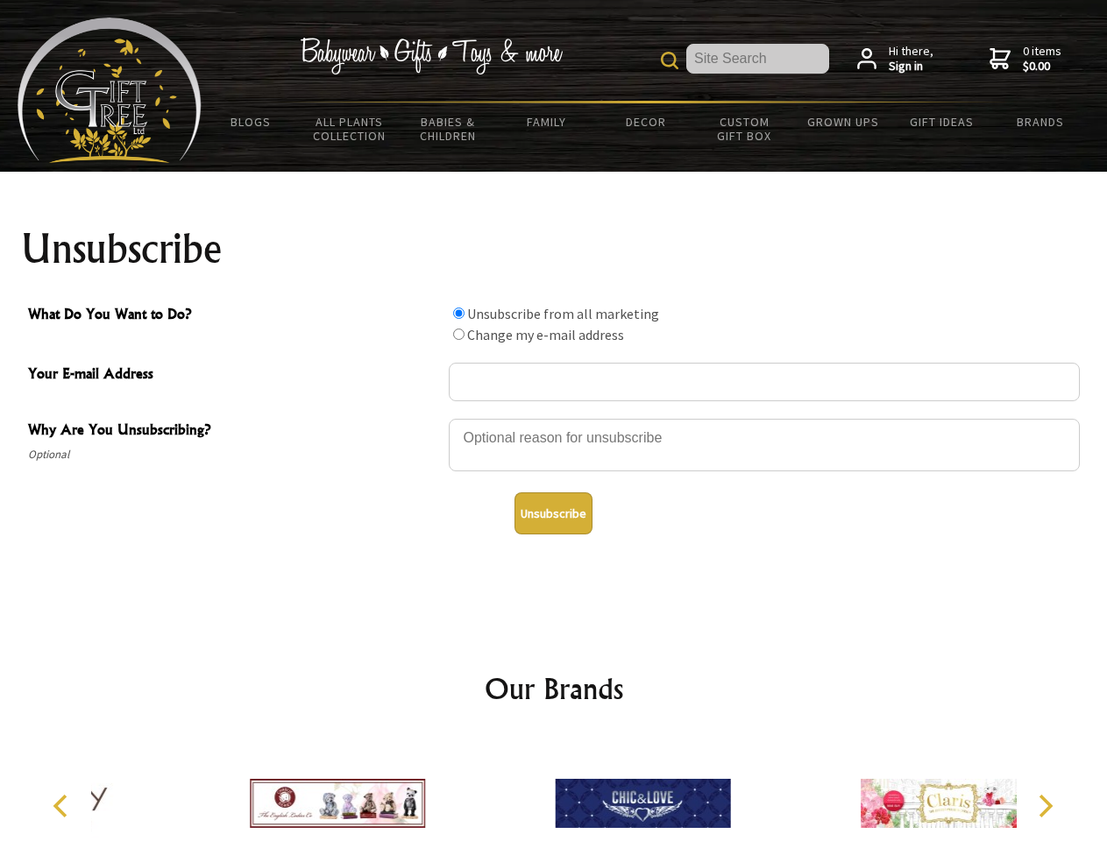 The image size is (1107, 841). I want to click on input: Site Search, so click(757, 59).